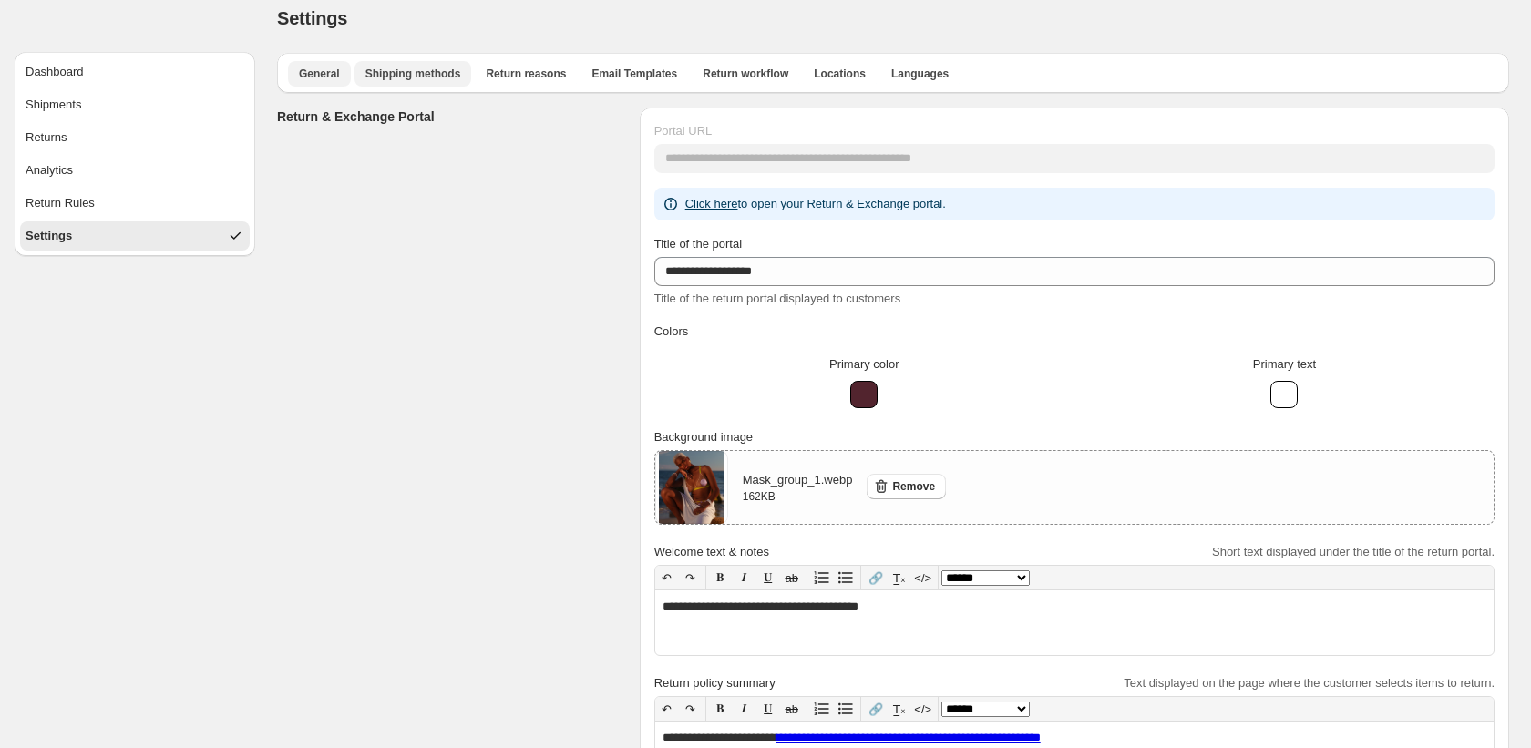  I want to click on div: Return Rules, so click(60, 203).